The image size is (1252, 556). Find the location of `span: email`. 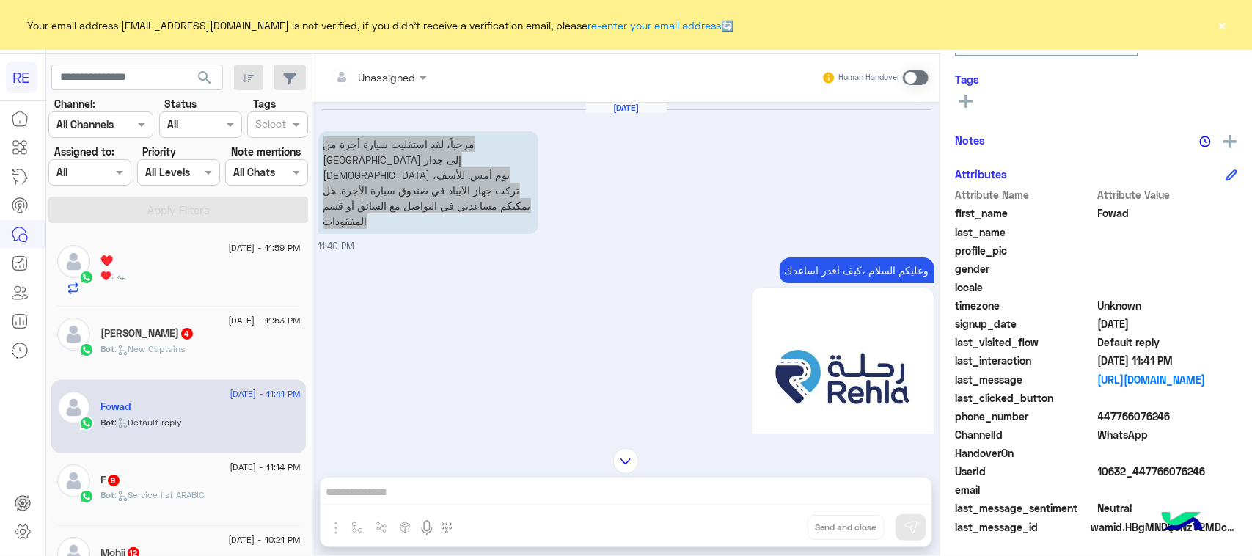

span: email is located at coordinates (1025, 489).